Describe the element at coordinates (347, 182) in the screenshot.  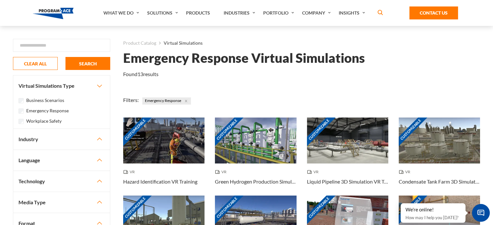
I see `h3: Liquid Pipeline 3D Simulation VR Training` at that location.